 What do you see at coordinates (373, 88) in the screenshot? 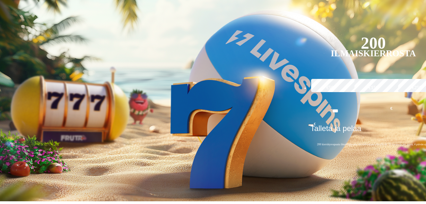
I see `label: €150` at bounding box center [373, 88].